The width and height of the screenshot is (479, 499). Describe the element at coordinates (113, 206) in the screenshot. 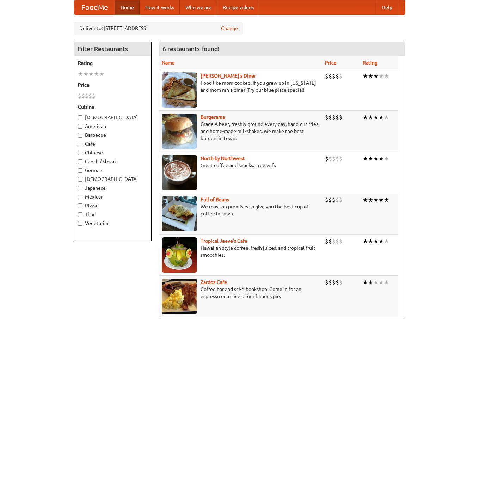

I see `label: Pizza` at that location.